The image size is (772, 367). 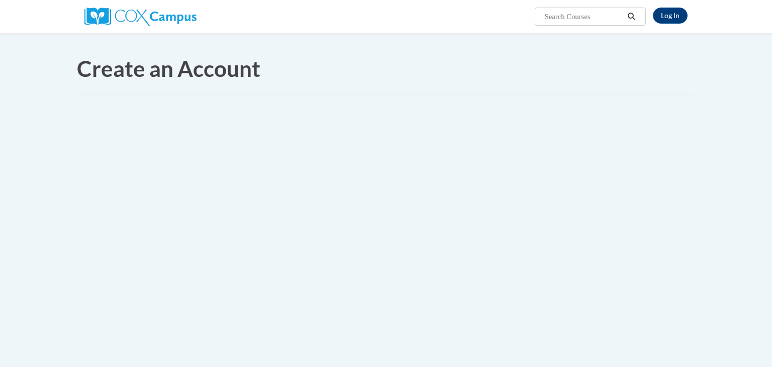 I want to click on a: Log In, so click(x=670, y=16).